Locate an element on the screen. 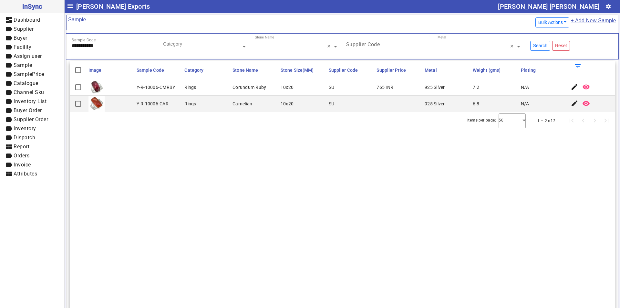 The height and width of the screenshot is (308, 620). span: Metal is located at coordinates (431, 70).